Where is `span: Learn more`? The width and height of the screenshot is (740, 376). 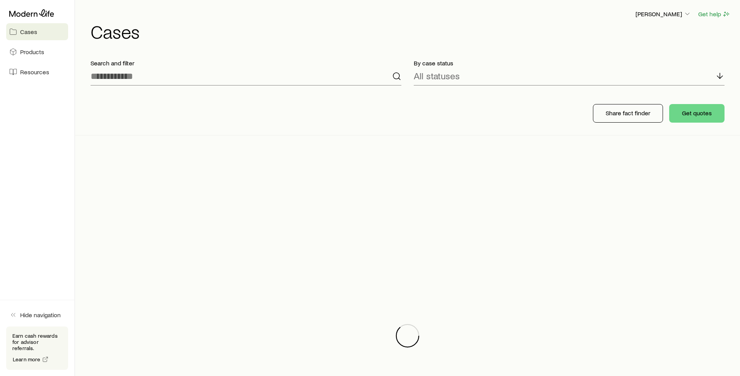
span: Learn more is located at coordinates (27, 360).